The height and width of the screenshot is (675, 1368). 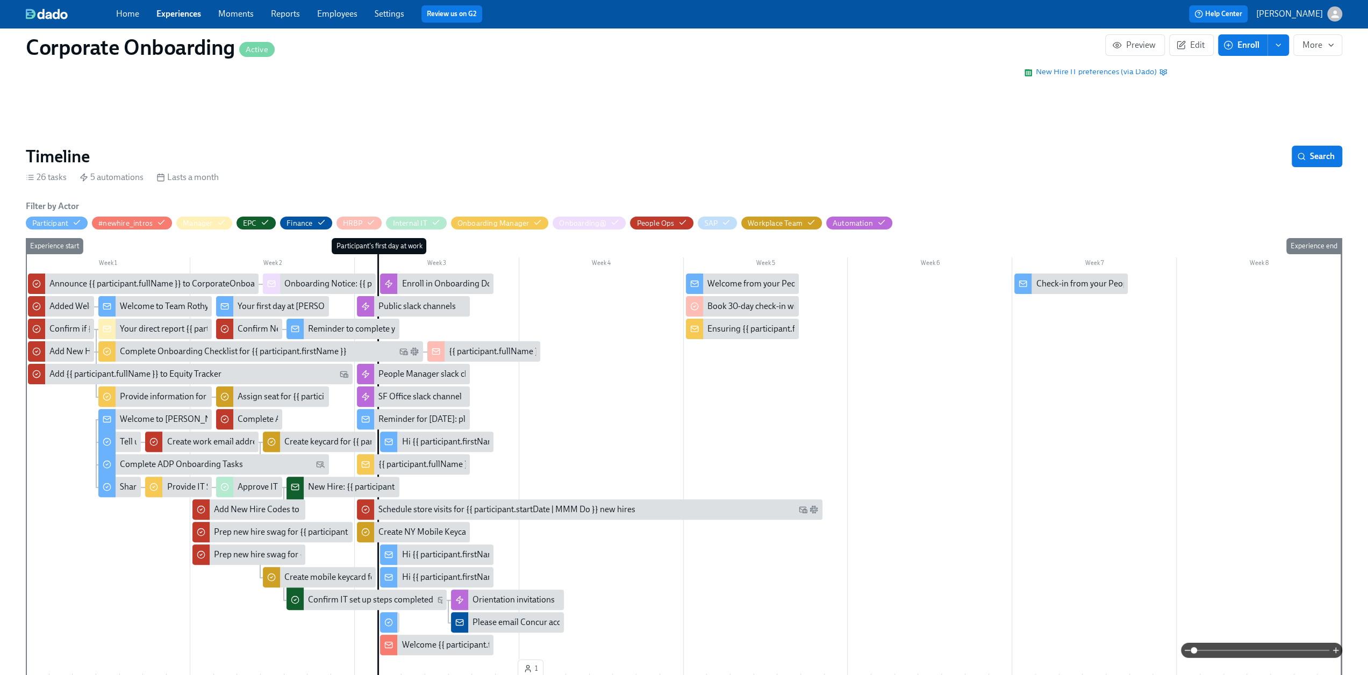 I want to click on div: New Hire: {{ participant.fullName }} - {{ participant.role }} ({{ participant.startDate | MM/DD/Y..., so click(x=491, y=487).